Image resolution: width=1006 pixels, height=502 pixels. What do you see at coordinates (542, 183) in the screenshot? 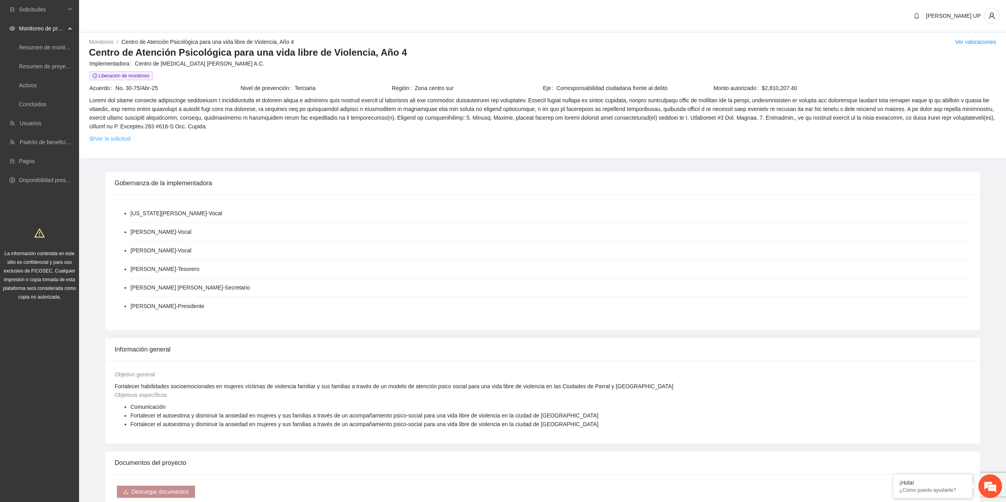
I see `div: Gobernanza de la implementadora` at bounding box center [542, 183].